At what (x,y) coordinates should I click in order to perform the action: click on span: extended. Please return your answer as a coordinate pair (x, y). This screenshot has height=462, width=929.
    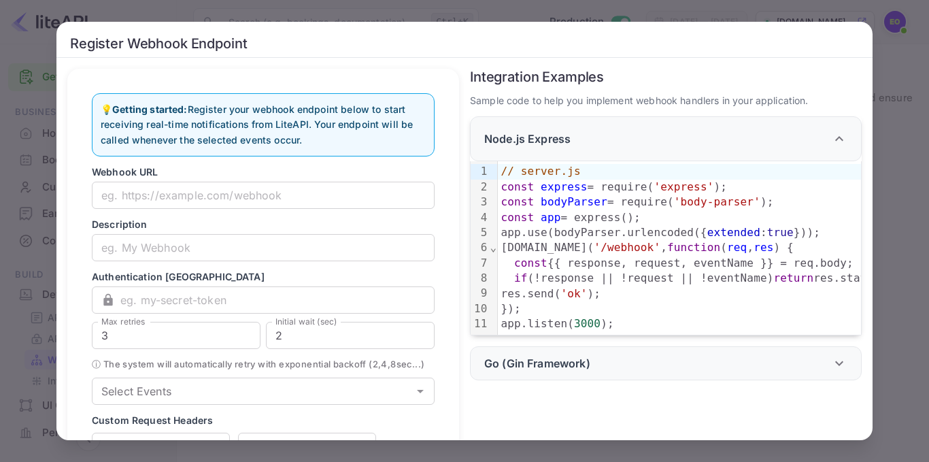
    Looking at the image, I should click on (734, 232).